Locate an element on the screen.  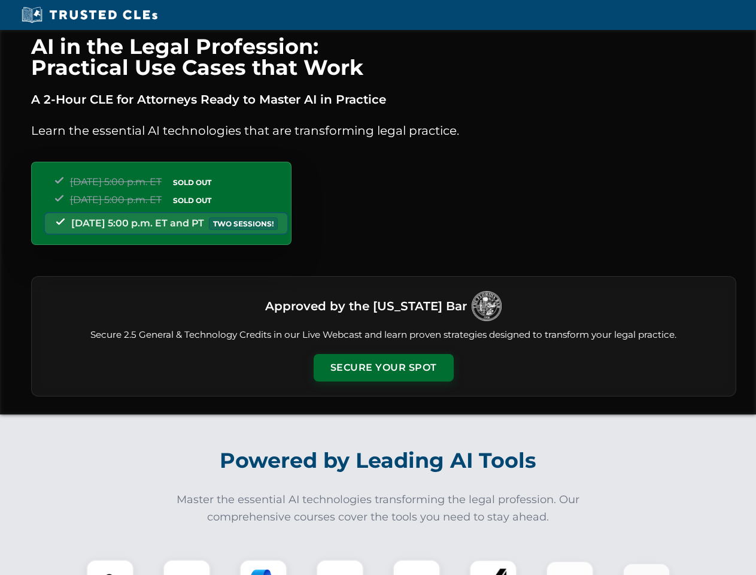
p: Master the essential AI technologies transforming the legal profession. Our comprehensive courses... is located at coordinates (378, 508).